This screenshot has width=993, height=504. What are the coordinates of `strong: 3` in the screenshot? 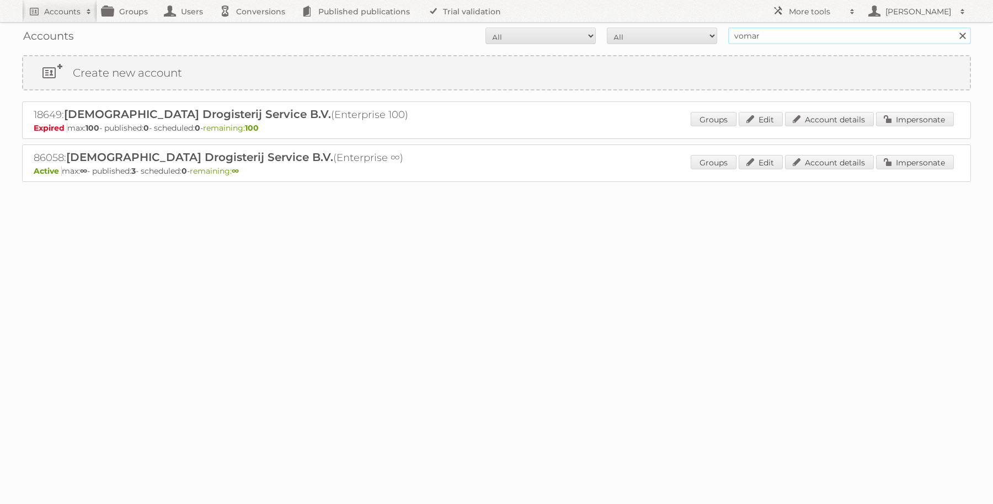 It's located at (134, 171).